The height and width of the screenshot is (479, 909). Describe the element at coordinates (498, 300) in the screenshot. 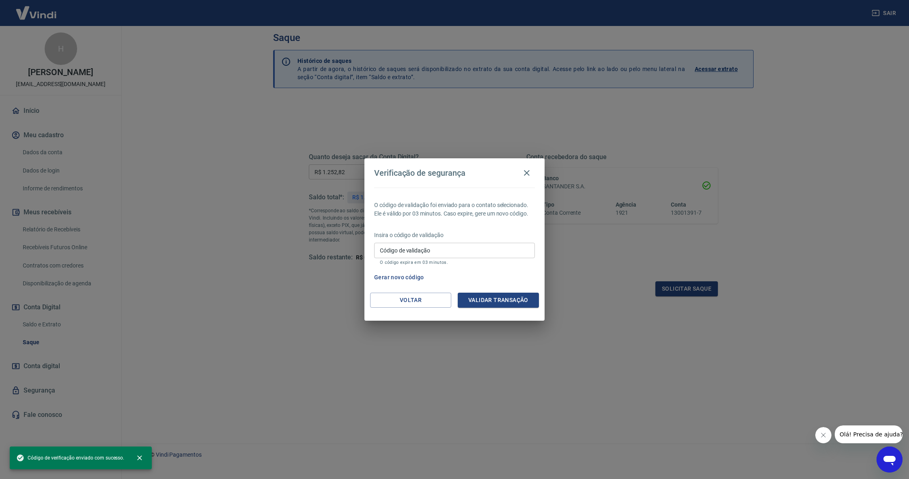

I see `button: Validar transação` at that location.